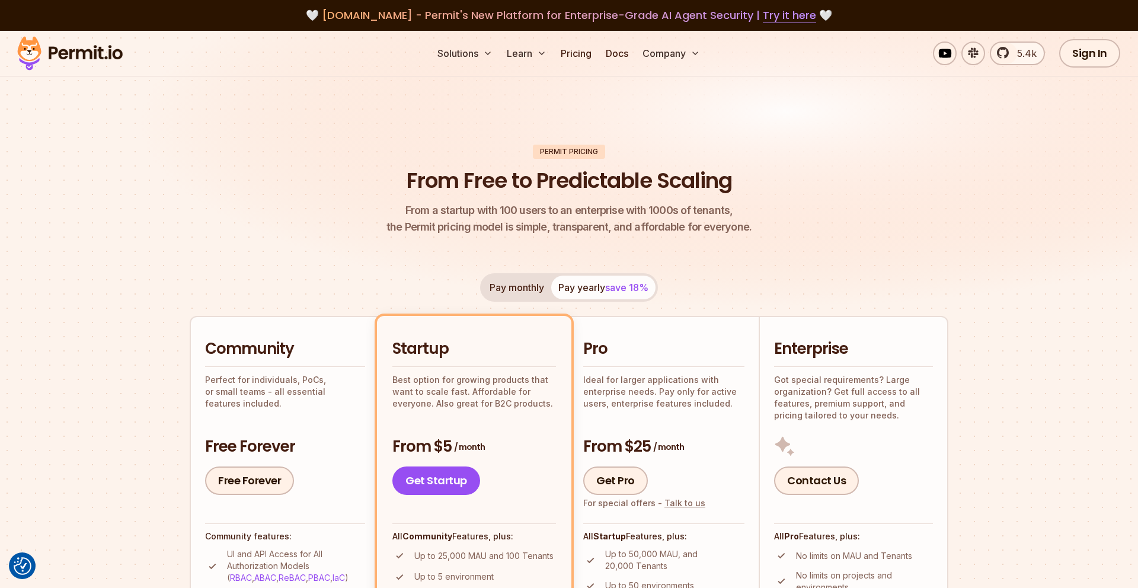  Describe the element at coordinates (265, 577) in the screenshot. I see `a: ABAC` at that location.